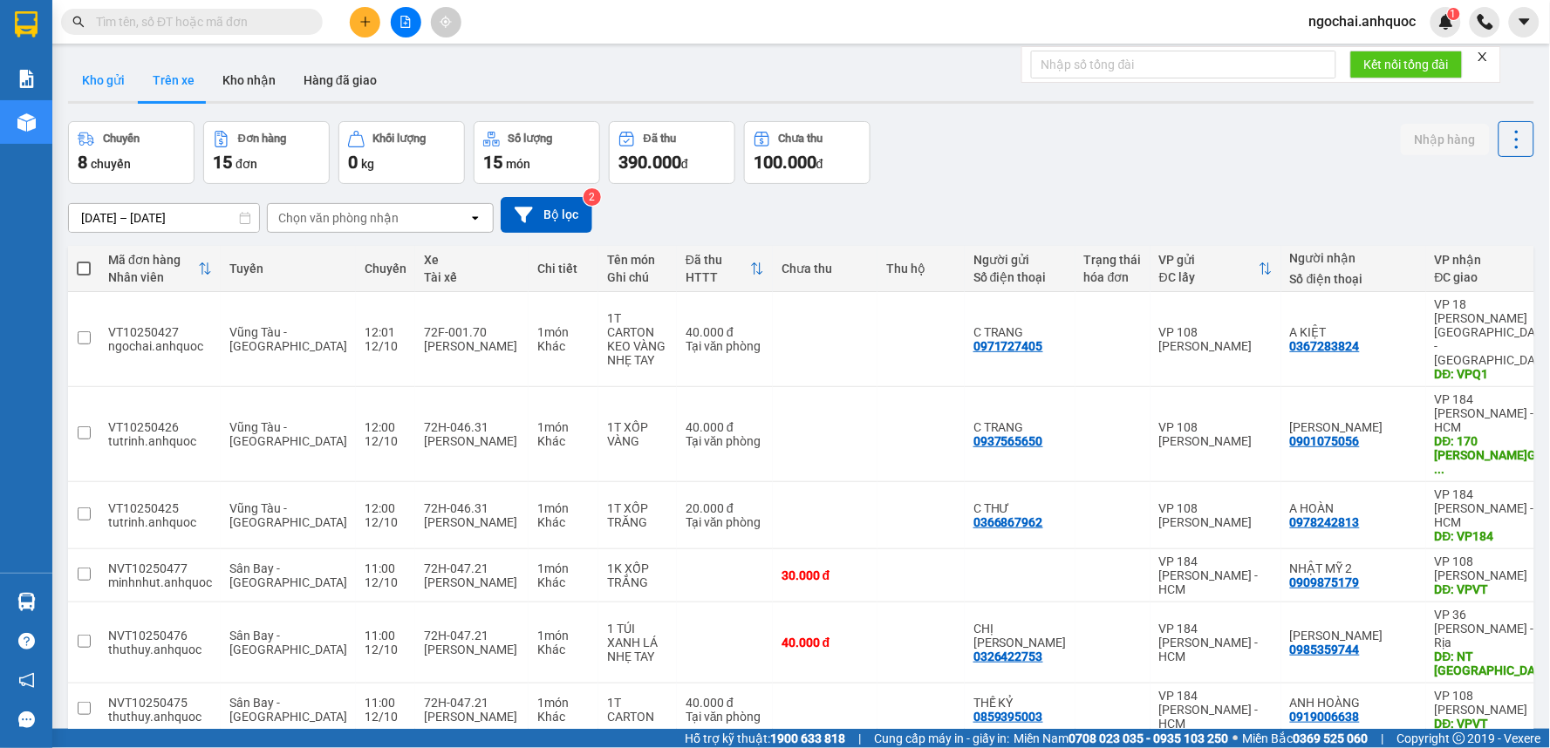  I want to click on span: món, so click(518, 164).